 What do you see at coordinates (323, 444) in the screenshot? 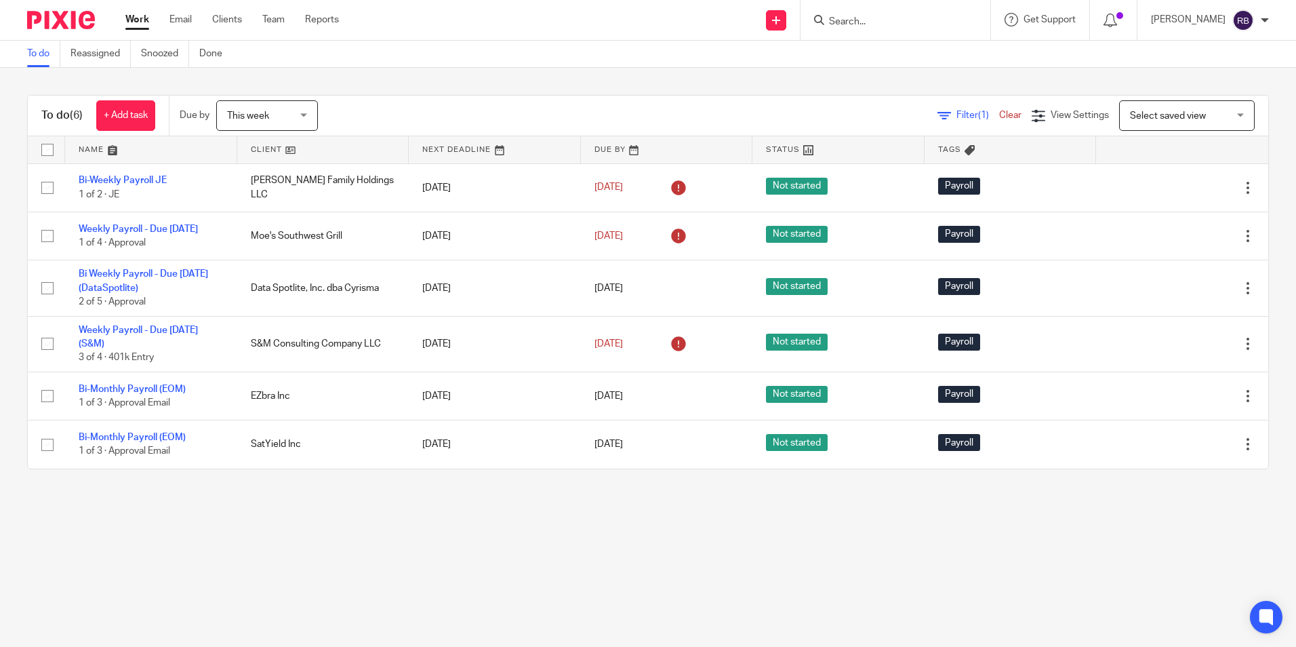
I see `td: SatYield Inc` at bounding box center [323, 444].